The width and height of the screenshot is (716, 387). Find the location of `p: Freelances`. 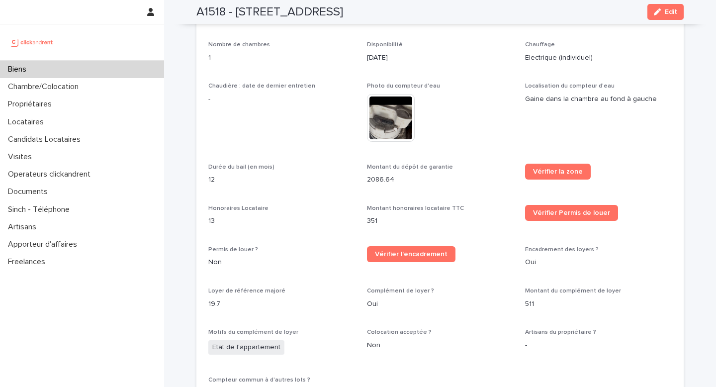

p: Freelances is located at coordinates (28, 262).